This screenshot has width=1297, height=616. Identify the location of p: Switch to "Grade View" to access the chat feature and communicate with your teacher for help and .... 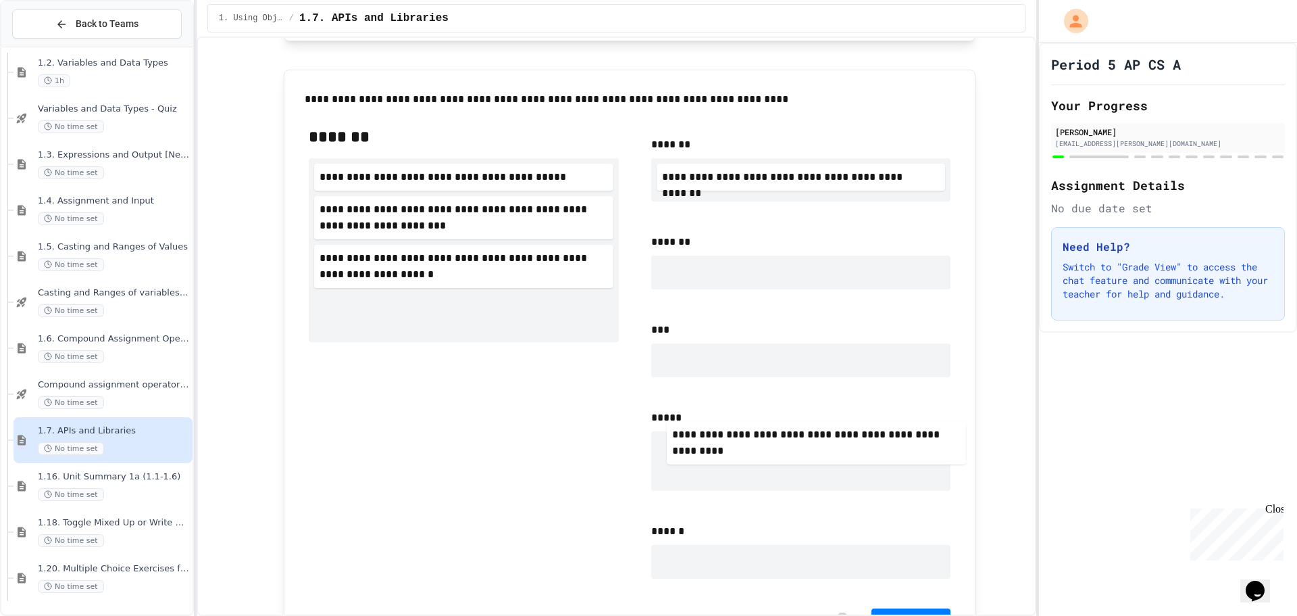
(1168, 280).